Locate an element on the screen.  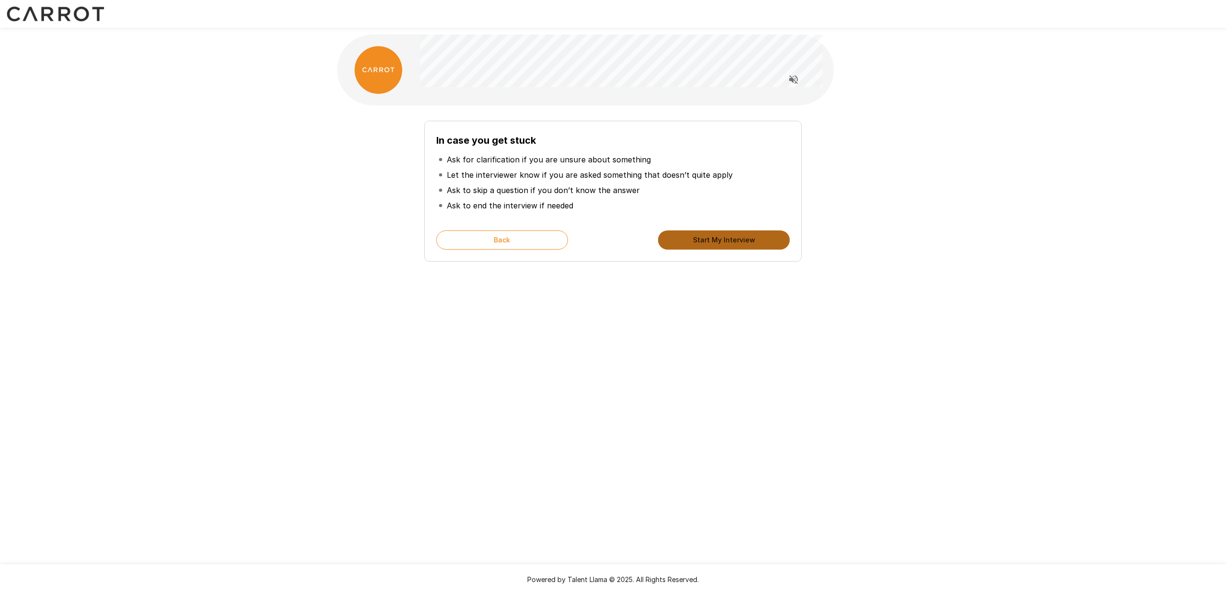
button: Start My Interview is located at coordinates (723, 240).